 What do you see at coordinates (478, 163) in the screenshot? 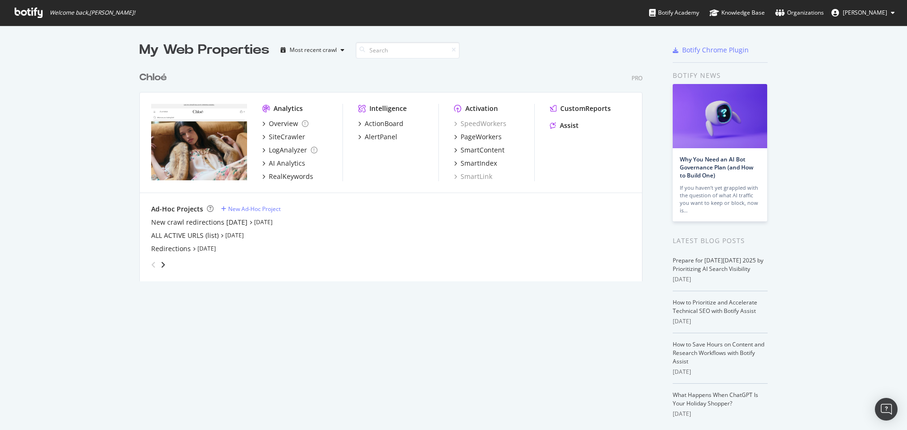
I see `div: SmartIndex` at bounding box center [478, 163].